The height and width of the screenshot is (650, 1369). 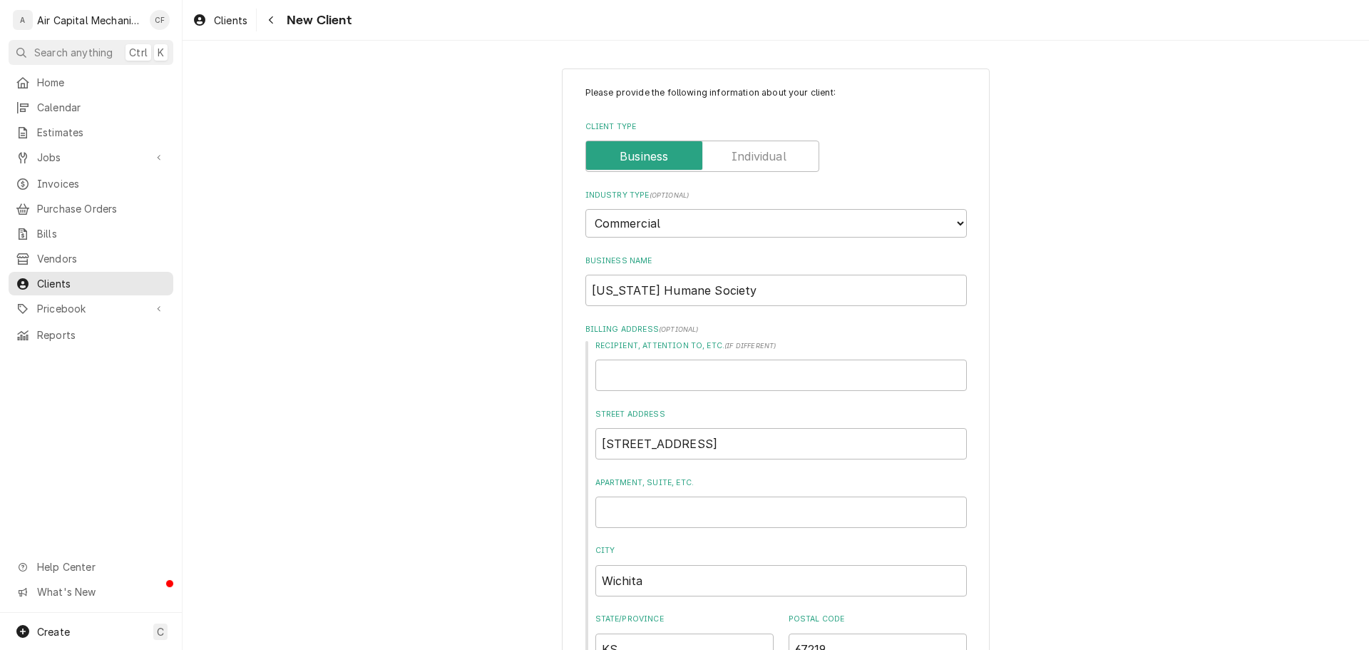 I want to click on label: Business Name, so click(x=776, y=261).